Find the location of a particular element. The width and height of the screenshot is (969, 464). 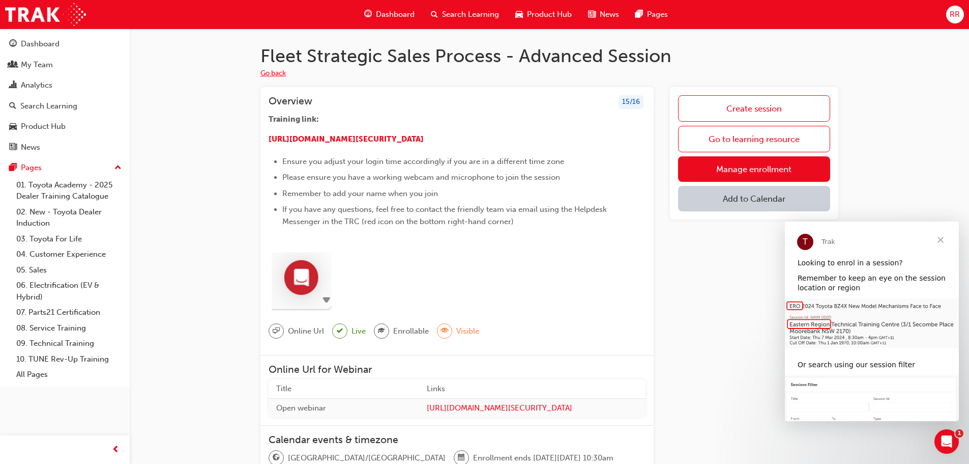

div: Dashboard is located at coordinates (40, 44).